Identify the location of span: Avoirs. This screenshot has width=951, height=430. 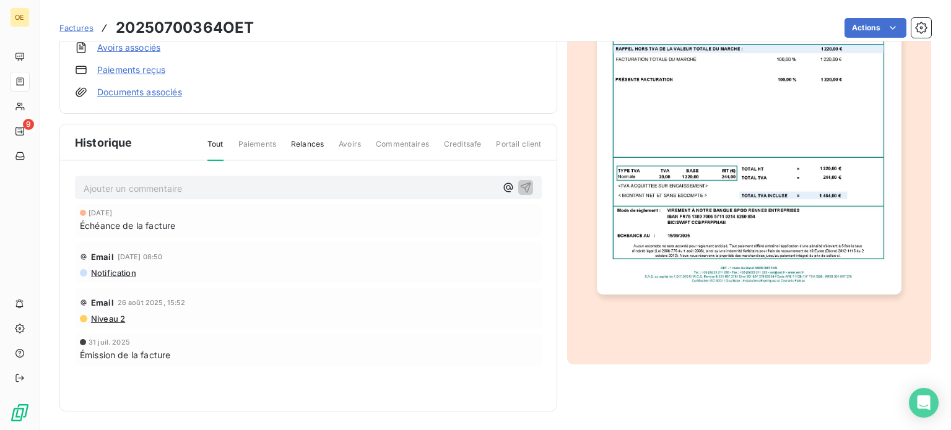
(350, 149).